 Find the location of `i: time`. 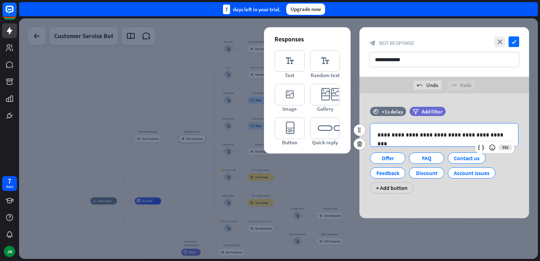

i: time is located at coordinates (376, 111).